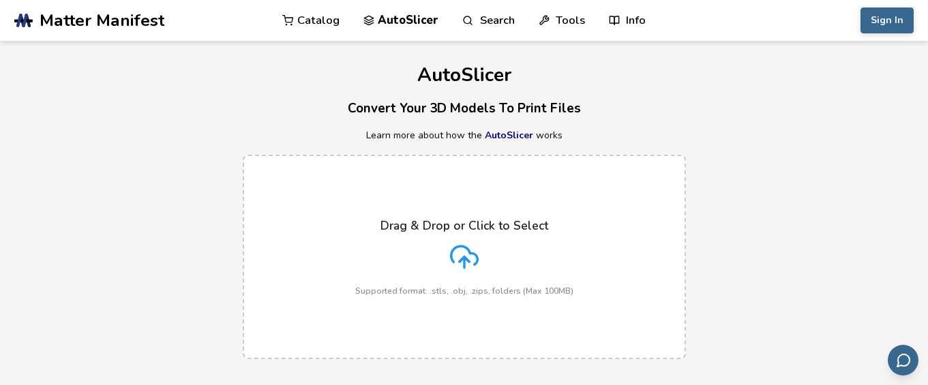 Image resolution: width=928 pixels, height=385 pixels. I want to click on span: Matter Manifest, so click(102, 20).